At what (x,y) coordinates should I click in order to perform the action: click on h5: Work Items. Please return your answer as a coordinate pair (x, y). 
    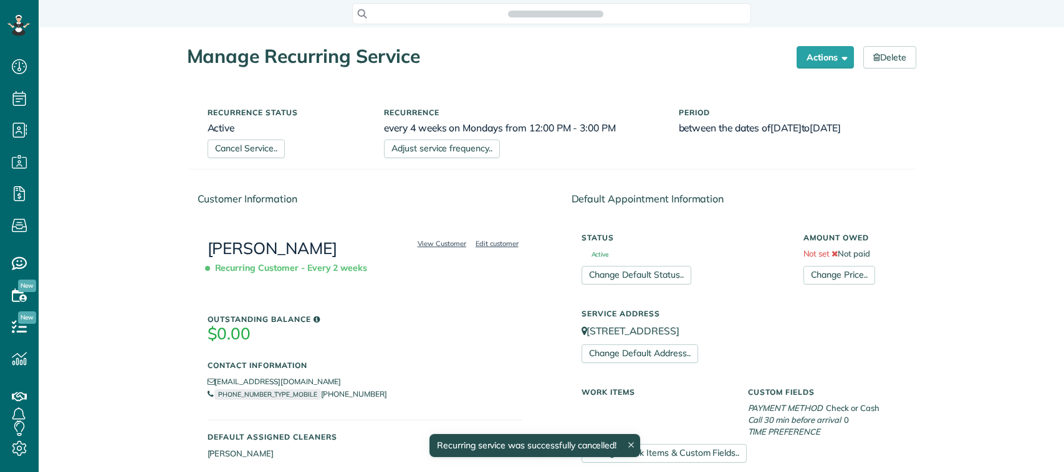
    Looking at the image, I should click on (655, 392).